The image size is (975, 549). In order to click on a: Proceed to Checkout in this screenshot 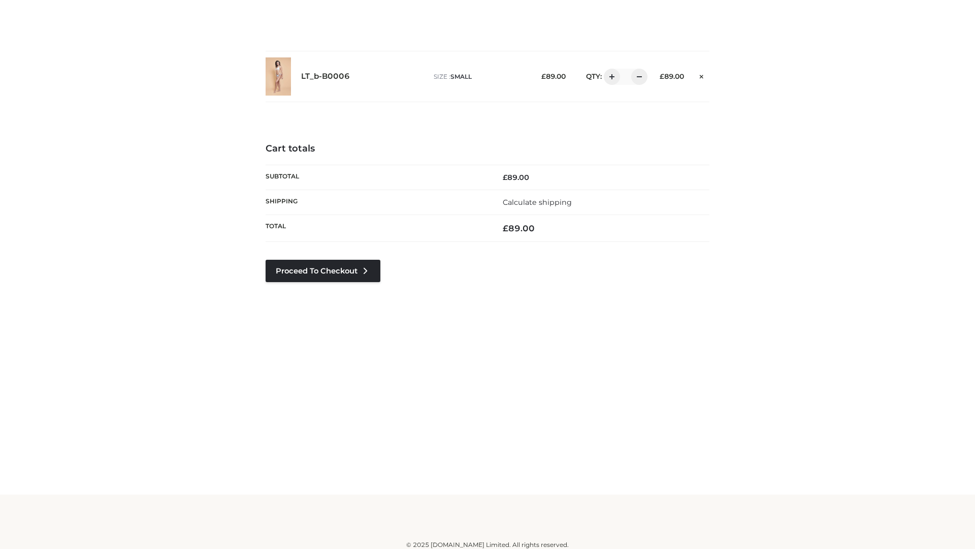, I will do `click(323, 271)`.